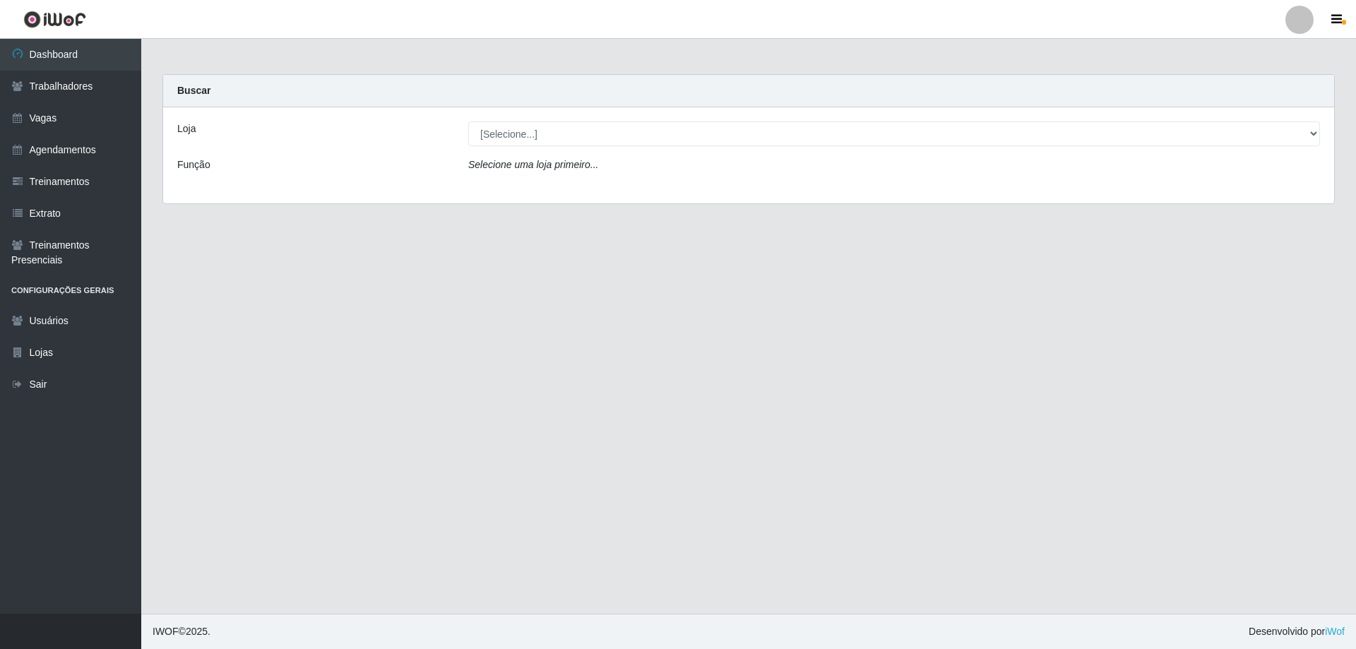  I want to click on label: Loja, so click(186, 129).